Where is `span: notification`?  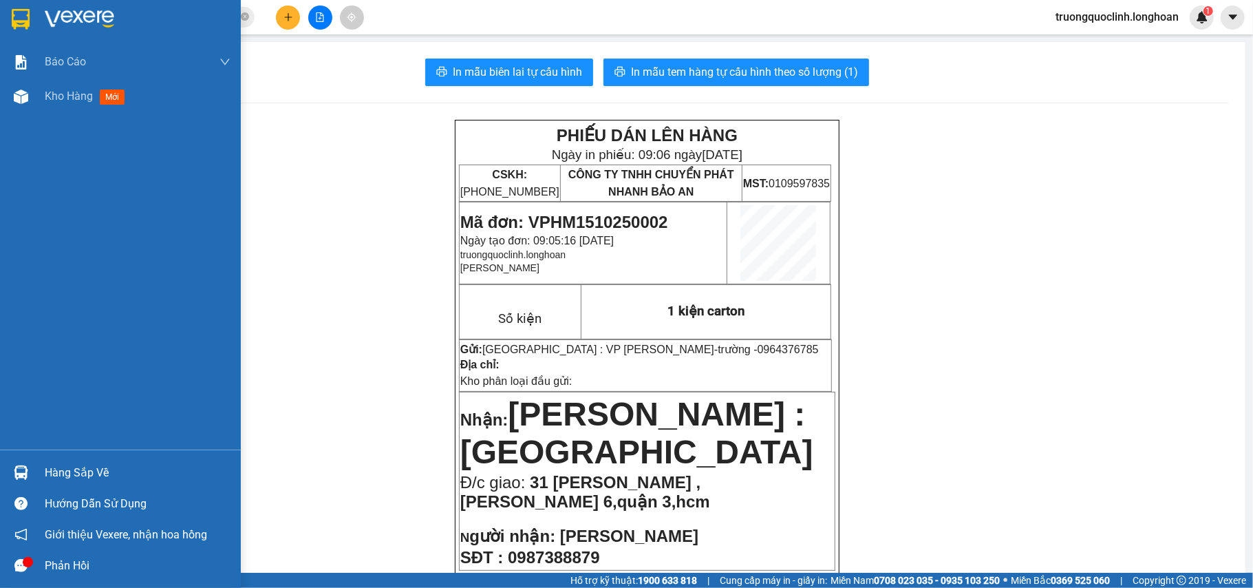
span: notification is located at coordinates (21, 534).